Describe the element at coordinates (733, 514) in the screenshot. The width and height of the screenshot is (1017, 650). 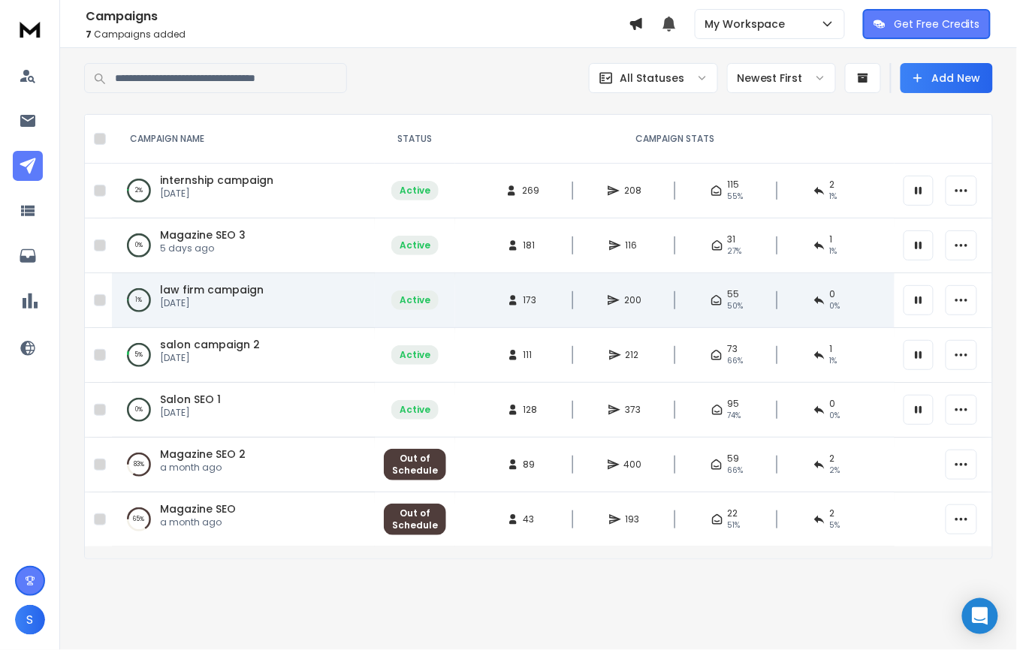
I see `span: 22` at that location.